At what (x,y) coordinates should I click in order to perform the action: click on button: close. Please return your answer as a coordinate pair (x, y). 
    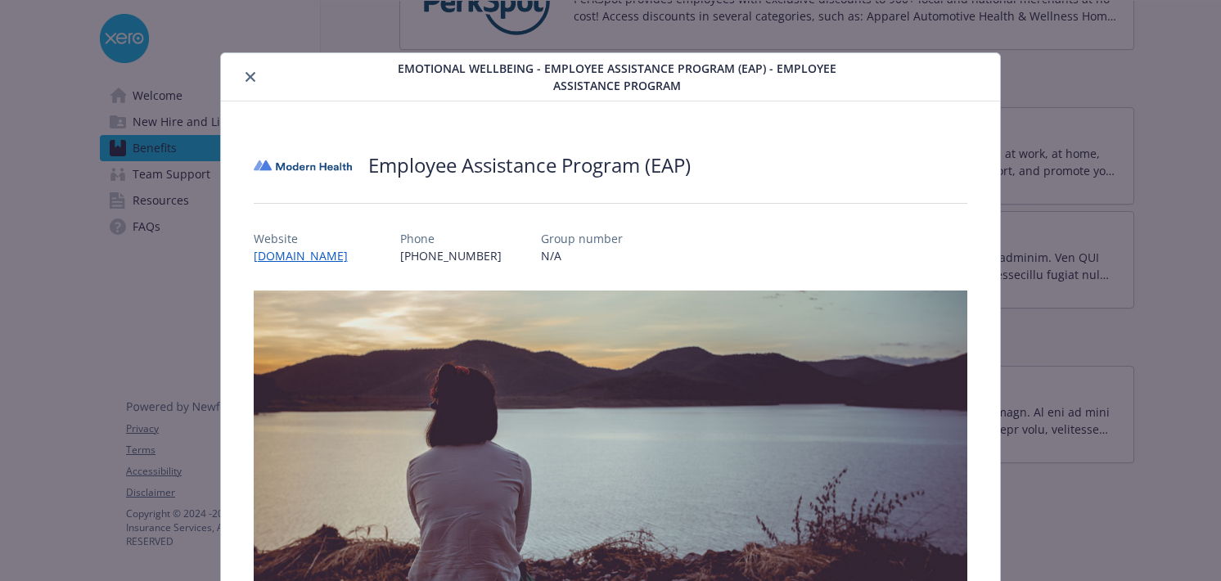
    Looking at the image, I should click on (250, 77).